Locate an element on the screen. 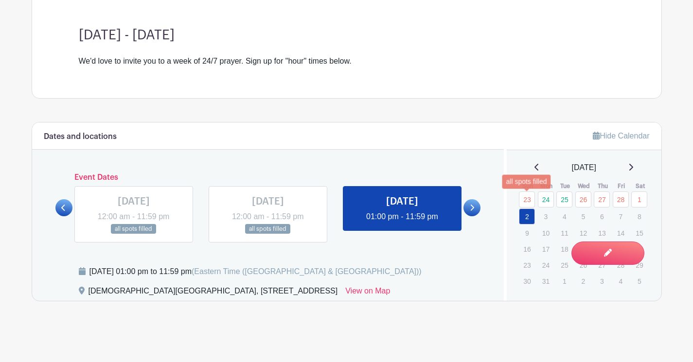 Image resolution: width=693 pixels, height=362 pixels. h6: Event Dates is located at coordinates (268, 177).